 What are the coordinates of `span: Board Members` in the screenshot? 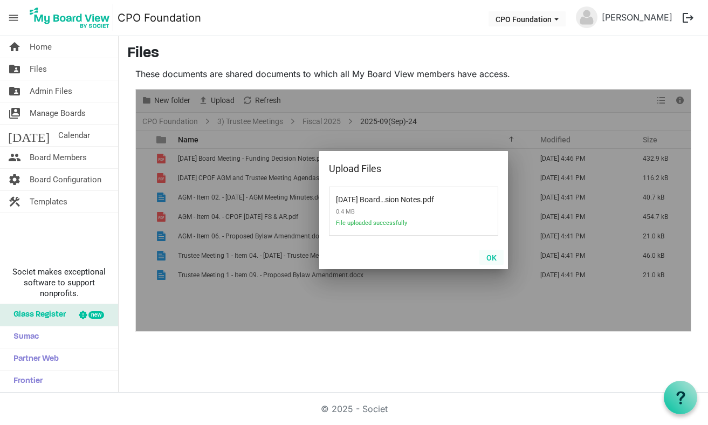 It's located at (58, 157).